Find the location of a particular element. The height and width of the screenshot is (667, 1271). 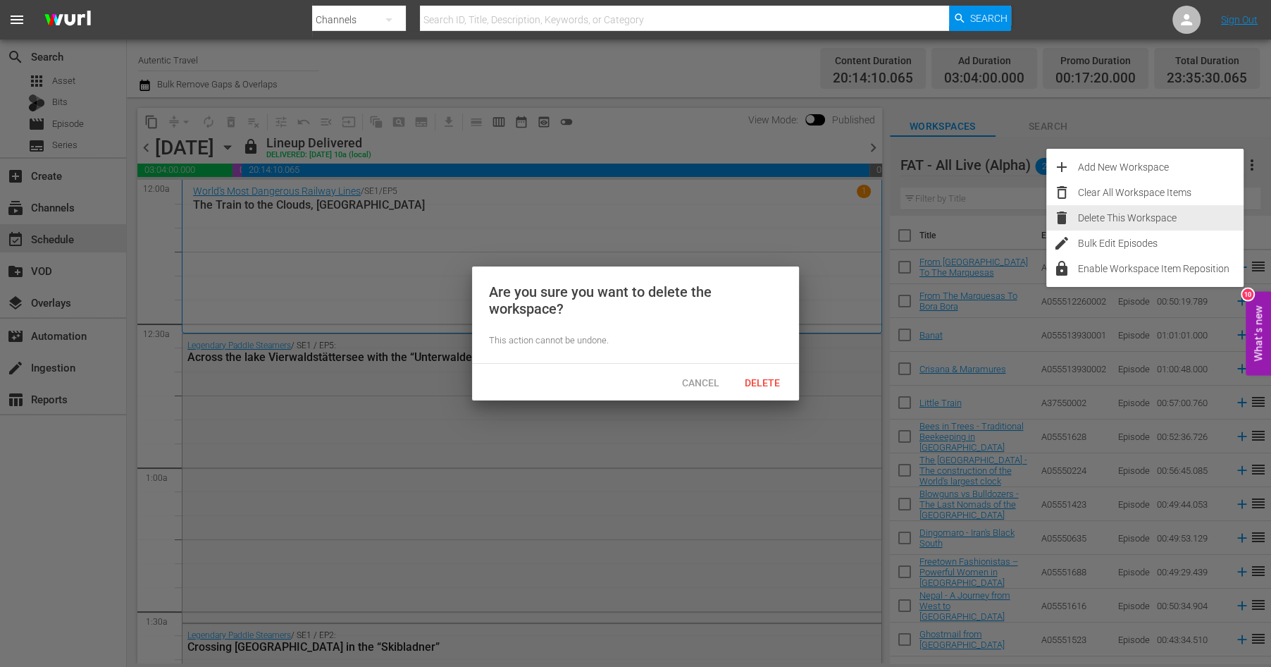

span: lock is located at coordinates (1062, 268).